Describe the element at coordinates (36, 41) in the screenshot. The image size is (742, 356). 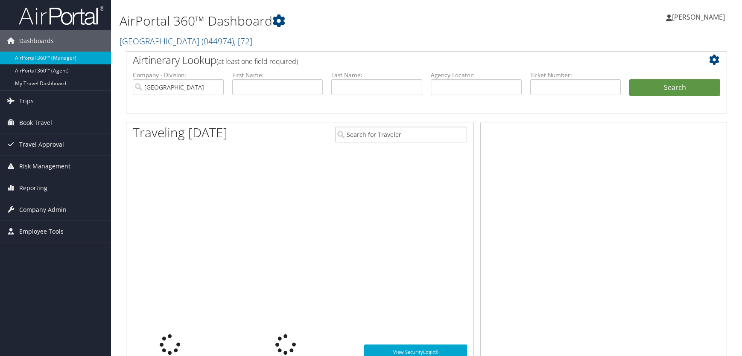
I see `span: Dashboards` at that location.